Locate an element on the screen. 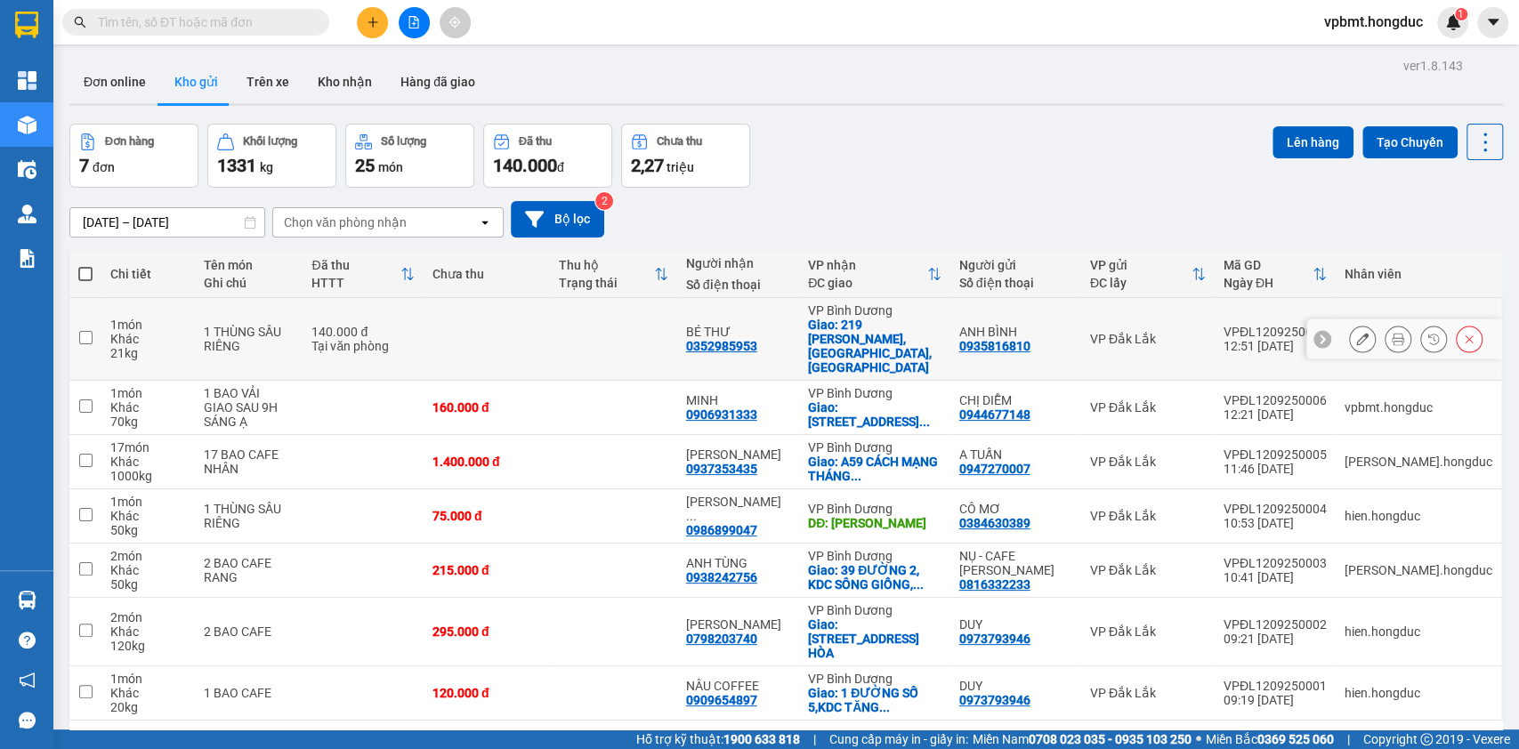 This screenshot has height=749, width=1519. button: caret-down is located at coordinates (1492, 22).